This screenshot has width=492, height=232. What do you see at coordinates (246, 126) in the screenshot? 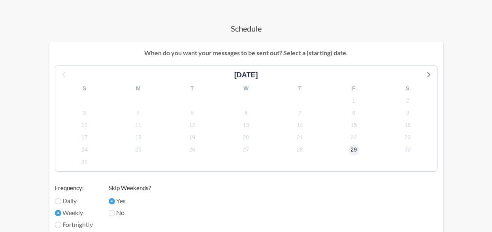
I see `span: Saturday, September 13, 2025` at bounding box center [246, 126].